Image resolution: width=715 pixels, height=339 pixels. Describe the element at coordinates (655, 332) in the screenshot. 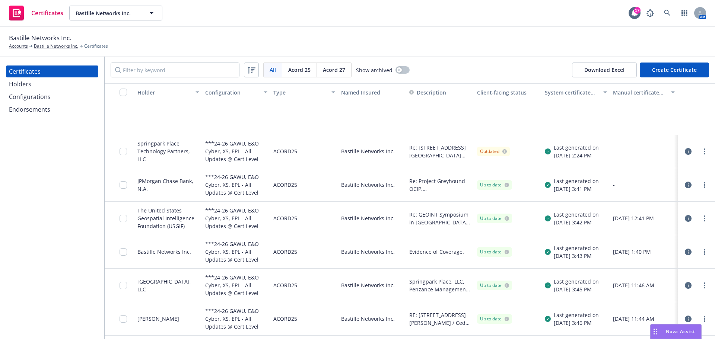

I see `div: Drag to move` at that location.